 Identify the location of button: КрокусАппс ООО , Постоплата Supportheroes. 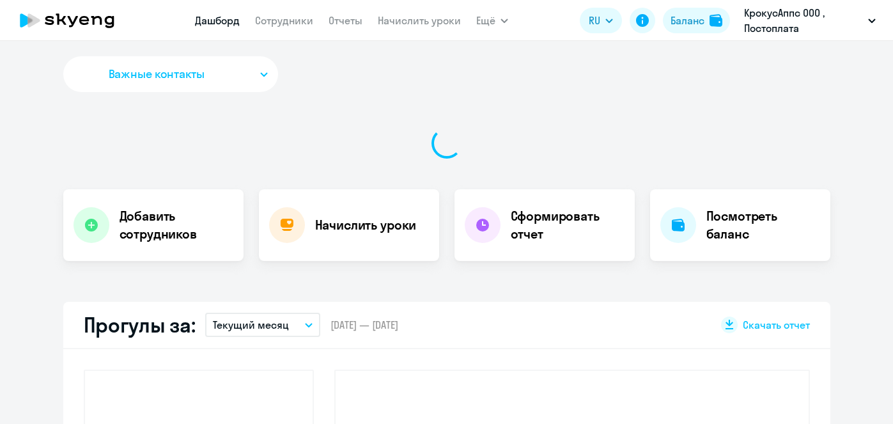
(810, 20).